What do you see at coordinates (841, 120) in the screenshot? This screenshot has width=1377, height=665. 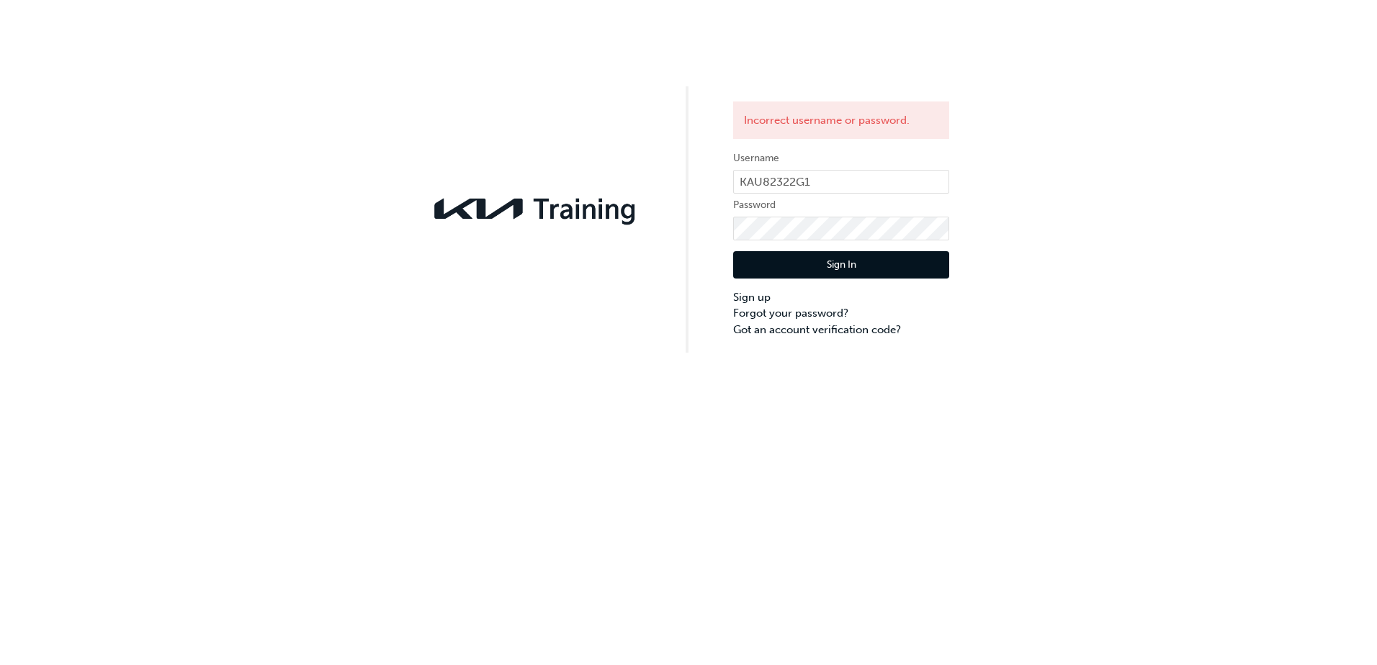 I see `div: Incorrect username or password.` at bounding box center [841, 120].